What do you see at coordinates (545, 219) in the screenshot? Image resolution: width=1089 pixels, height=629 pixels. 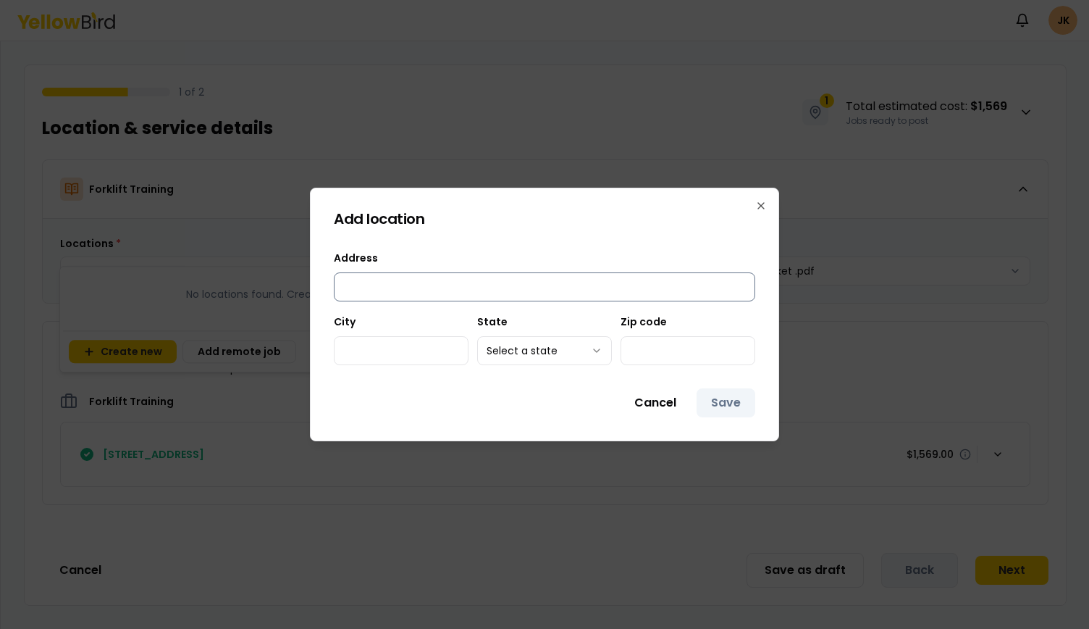 I see `h2: Add location` at bounding box center [545, 219].